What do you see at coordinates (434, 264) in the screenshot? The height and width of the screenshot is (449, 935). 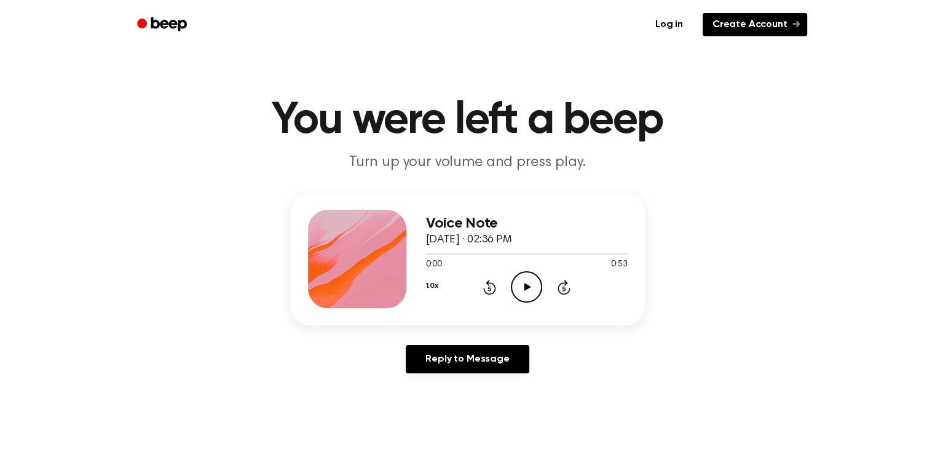 I see `span: 0:00` at bounding box center [434, 264].